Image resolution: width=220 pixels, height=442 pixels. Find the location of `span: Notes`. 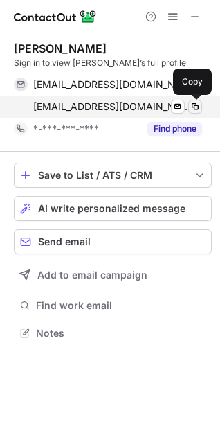

span: Notes is located at coordinates (121, 333).